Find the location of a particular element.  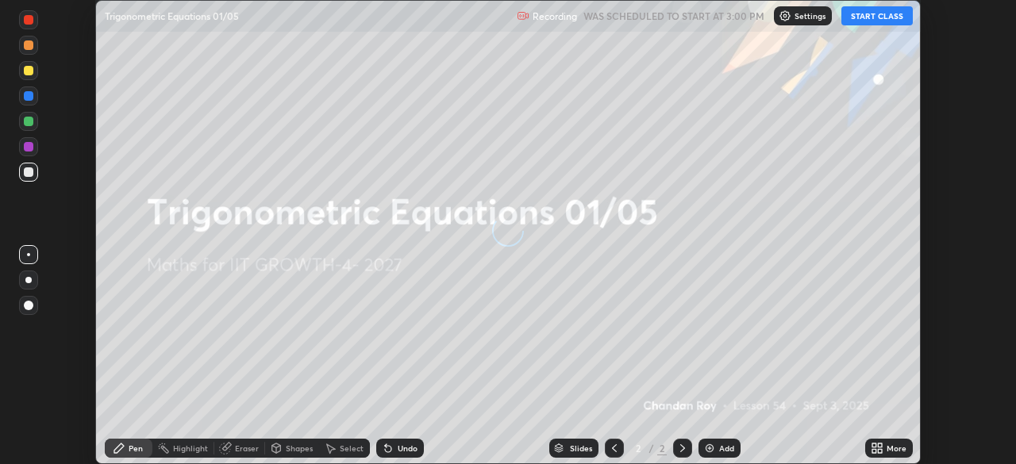

img: add-slide-button is located at coordinates (709, 448).